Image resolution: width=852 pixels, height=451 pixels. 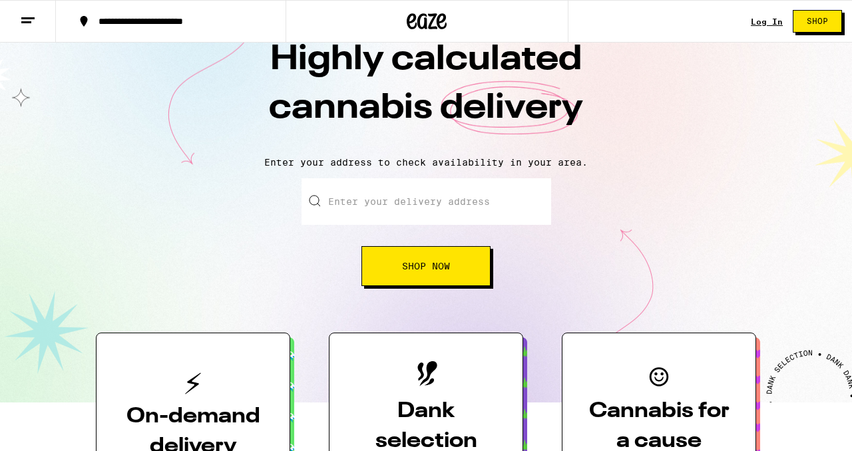 I want to click on a: Log In, so click(x=767, y=21).